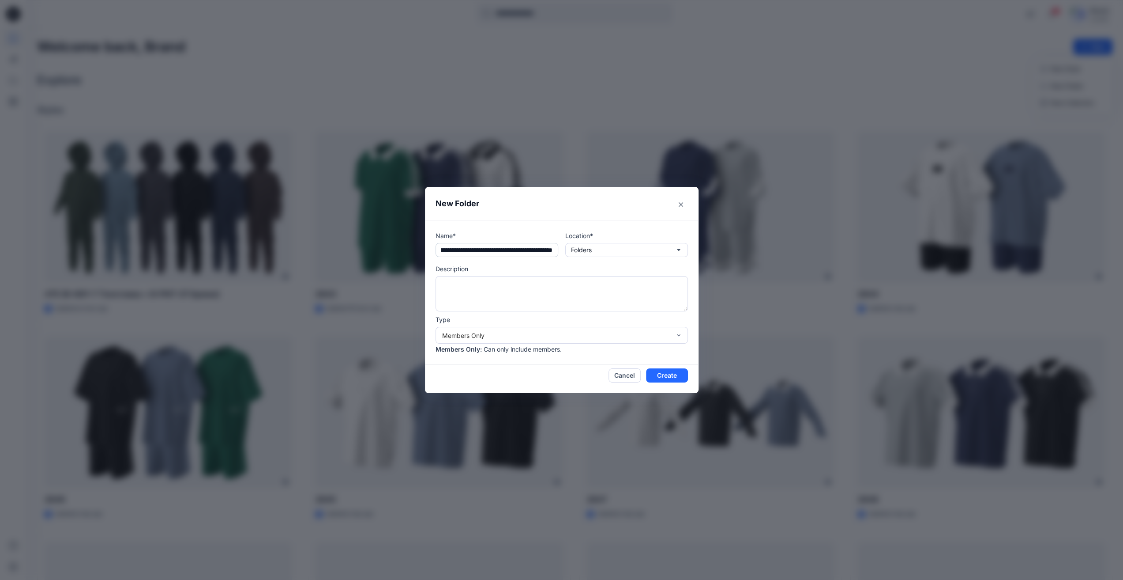 The height and width of the screenshot is (580, 1123). Describe the element at coordinates (523, 349) in the screenshot. I see `p: Can only include members.` at that location.